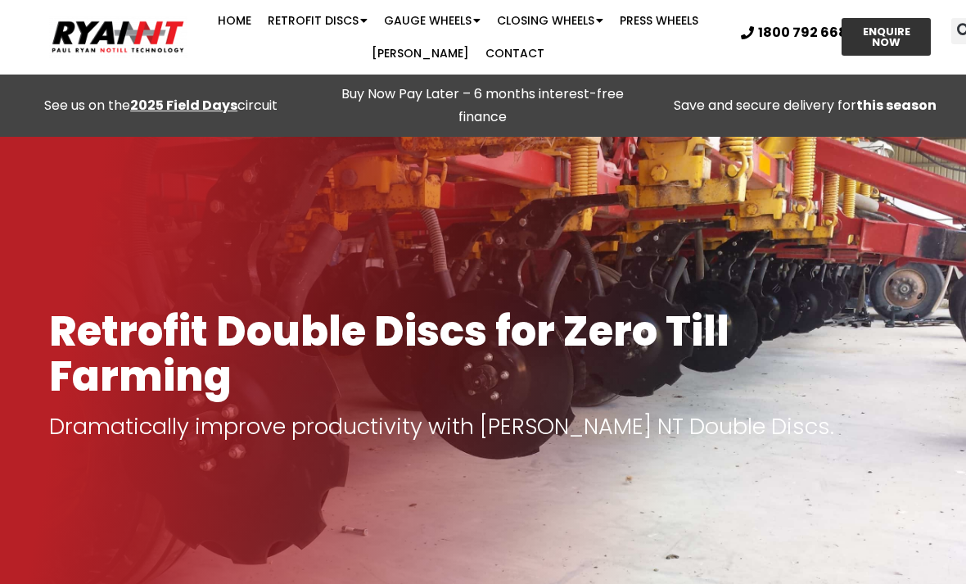 The image size is (966, 584). What do you see at coordinates (897, 105) in the screenshot?
I see `strong: this season` at bounding box center [897, 105].